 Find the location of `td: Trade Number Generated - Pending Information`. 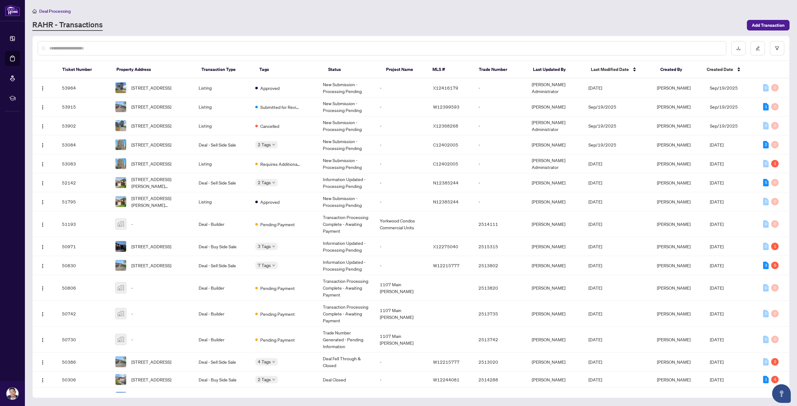

td: Trade Number Generated - Pending Information is located at coordinates (346, 340).